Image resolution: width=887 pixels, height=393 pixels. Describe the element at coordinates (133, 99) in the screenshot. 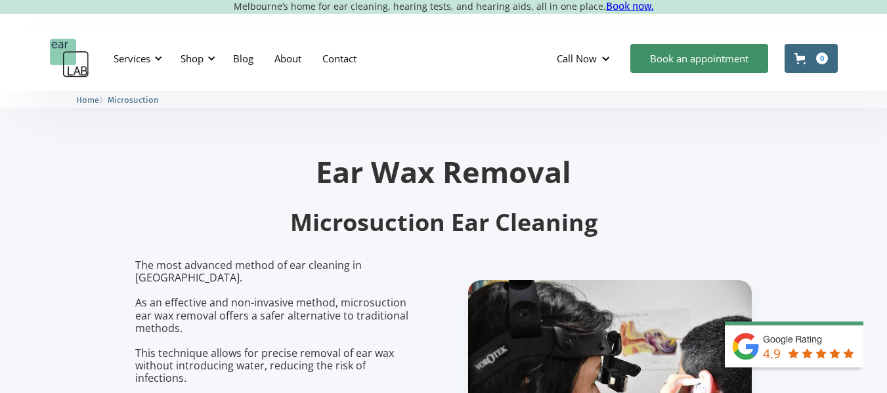

I see `a: Microsuction` at that location.